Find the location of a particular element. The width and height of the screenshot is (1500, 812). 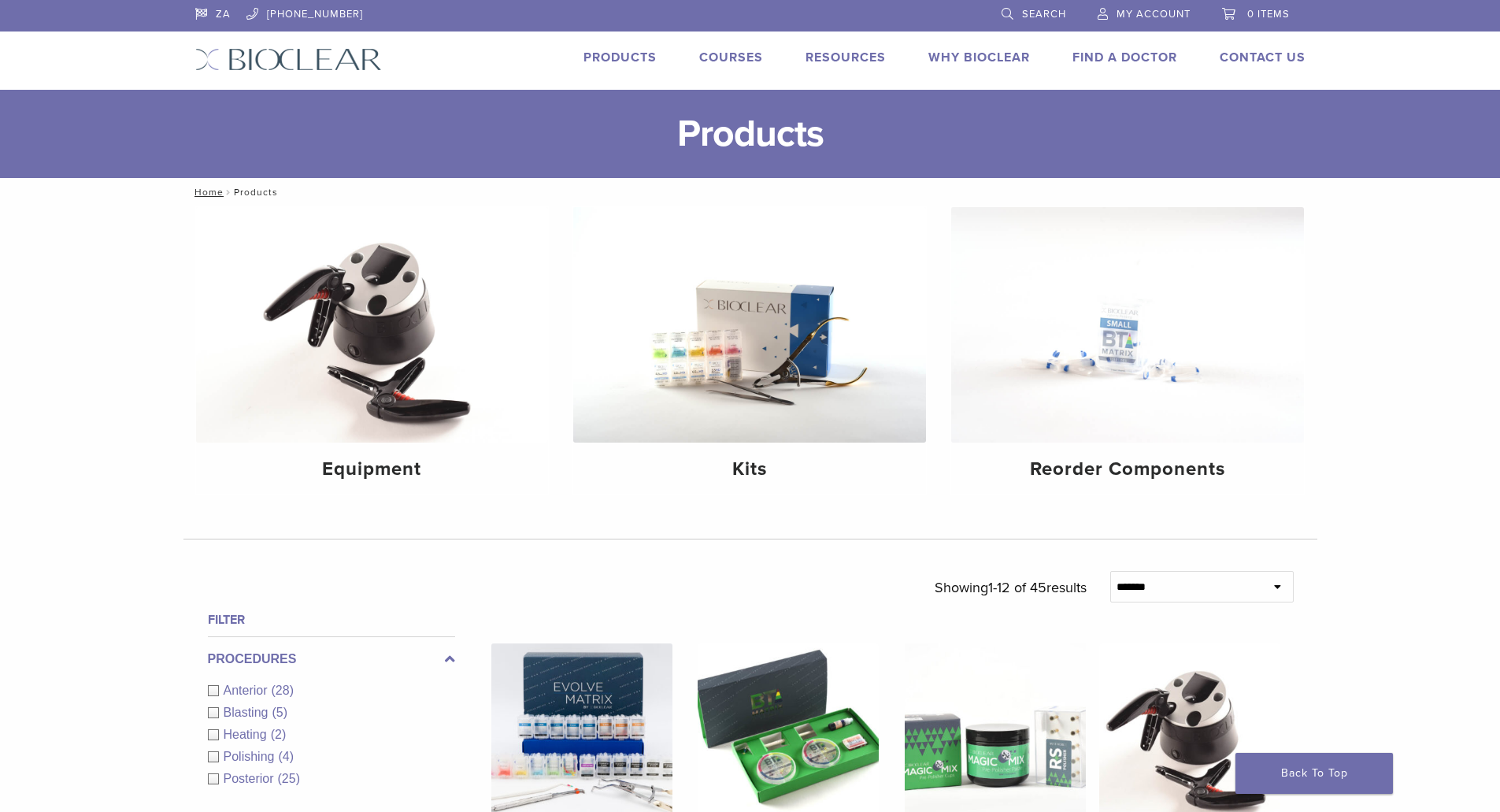

span: Polishing is located at coordinates (251, 755).